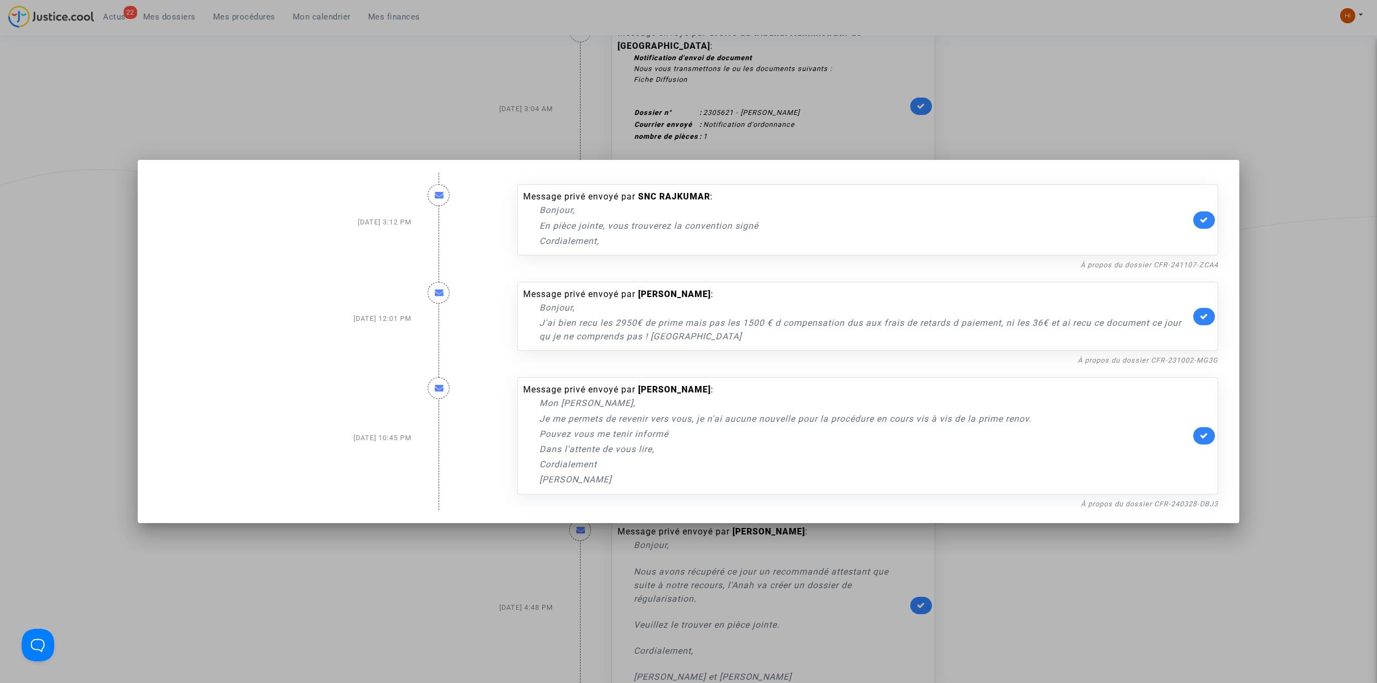 This screenshot has height=683, width=1377. I want to click on p: Cordialement,, so click(865, 241).